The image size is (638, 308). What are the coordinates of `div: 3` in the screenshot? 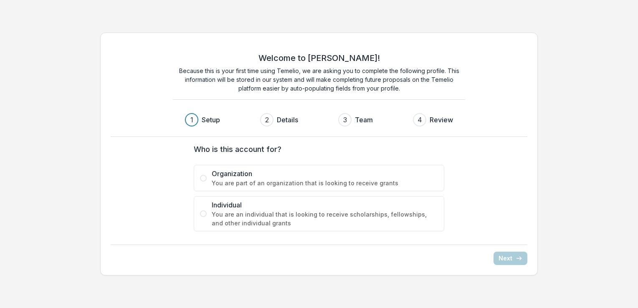 It's located at (345, 120).